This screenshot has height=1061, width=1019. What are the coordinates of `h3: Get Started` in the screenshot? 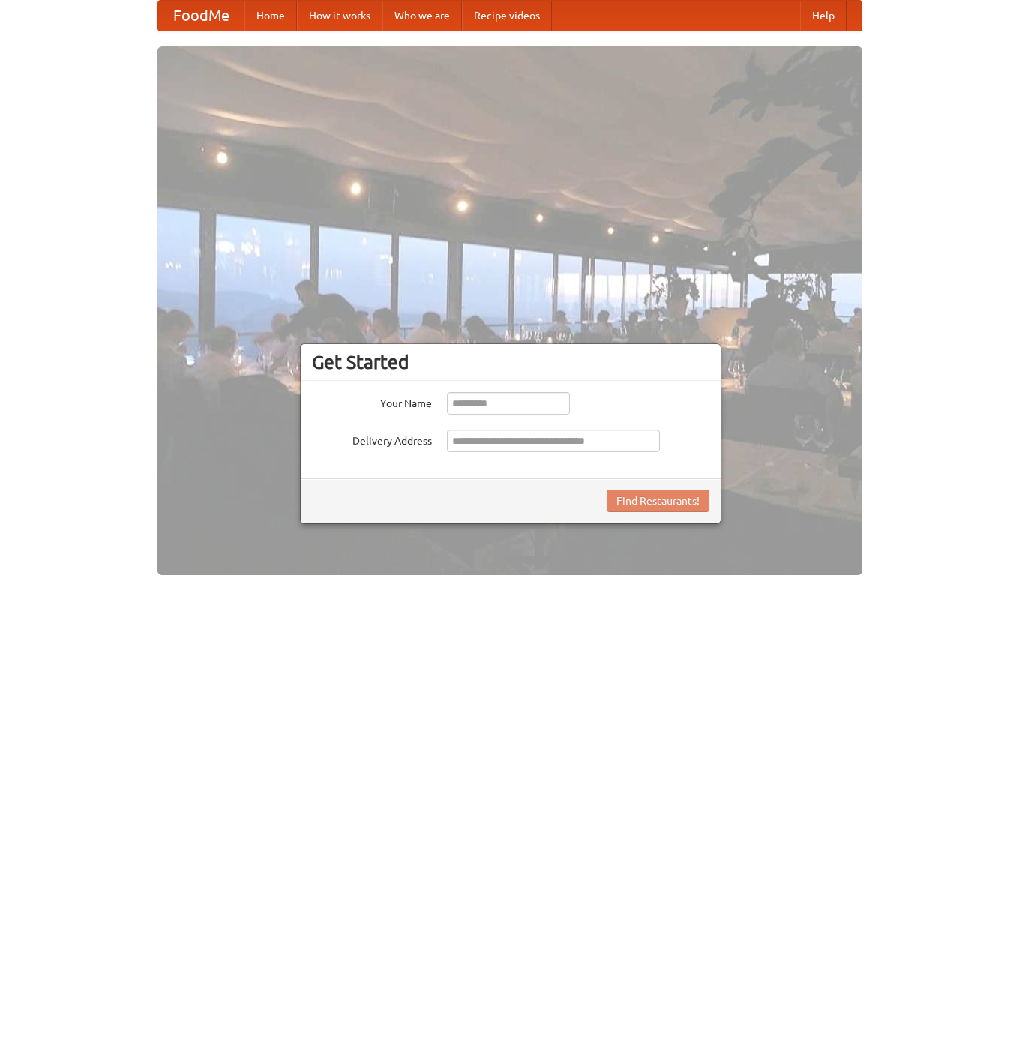 It's located at (511, 362).